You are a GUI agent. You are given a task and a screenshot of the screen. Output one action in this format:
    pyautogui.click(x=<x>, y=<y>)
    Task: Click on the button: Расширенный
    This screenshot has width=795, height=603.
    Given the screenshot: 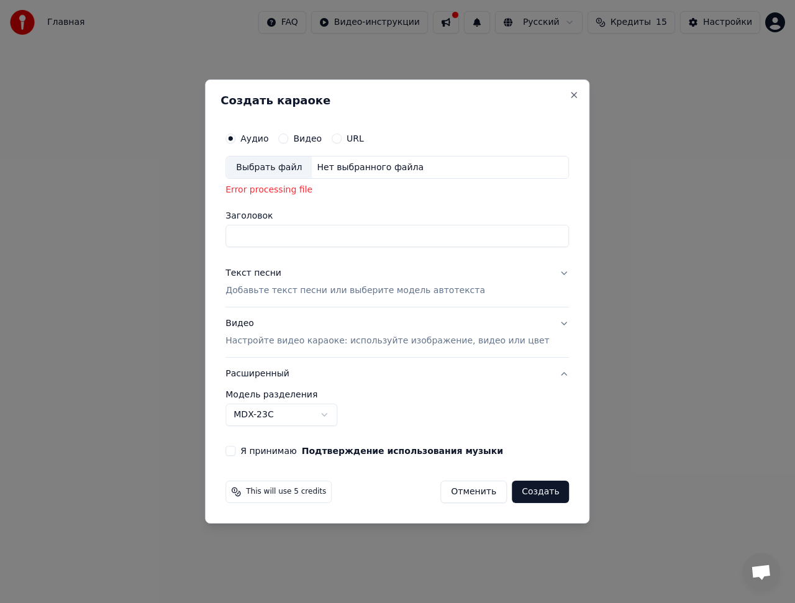 What is the action you would take?
    pyautogui.click(x=397, y=374)
    